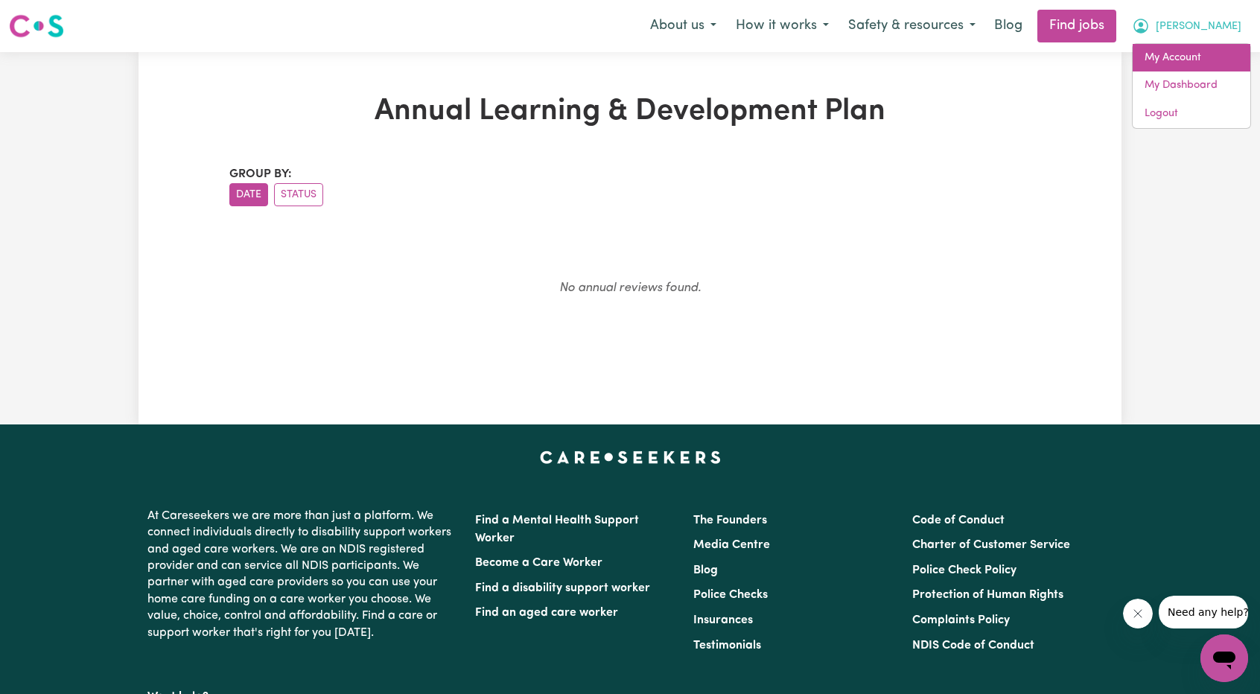 This screenshot has height=694, width=1260. I want to click on p: At Careseekers we are more than just a platform. We connect individuals directly to disability su..., so click(302, 574).